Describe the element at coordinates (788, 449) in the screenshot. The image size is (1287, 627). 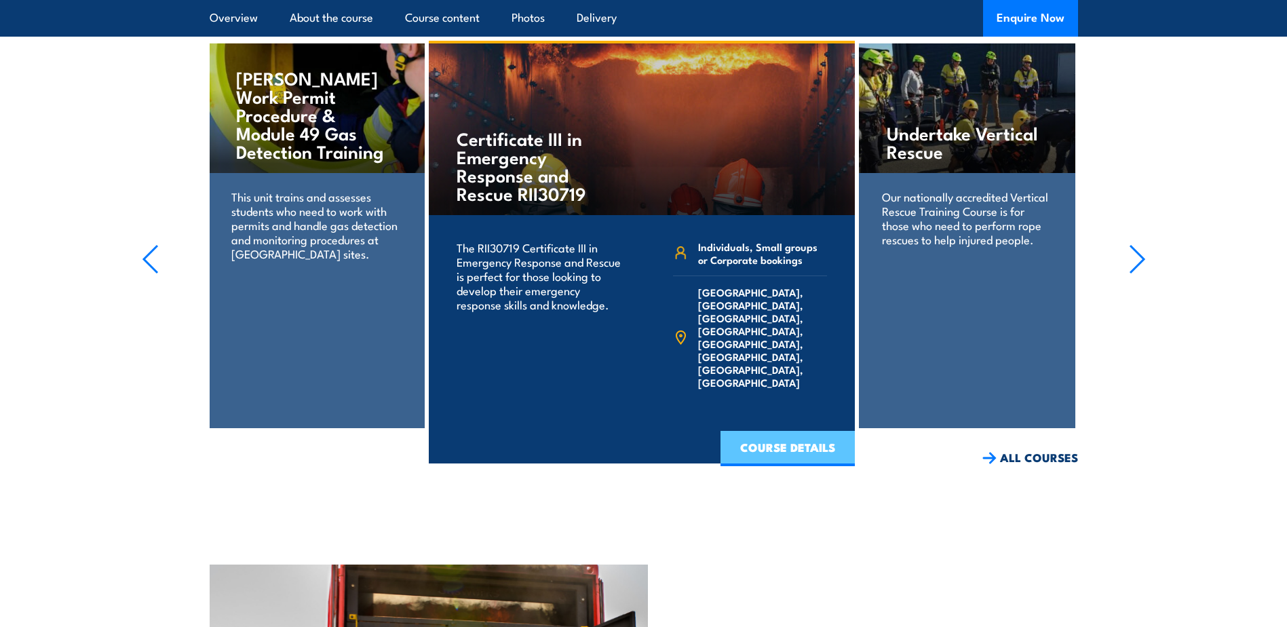
I see `a: COURSE DETAILS` at that location.